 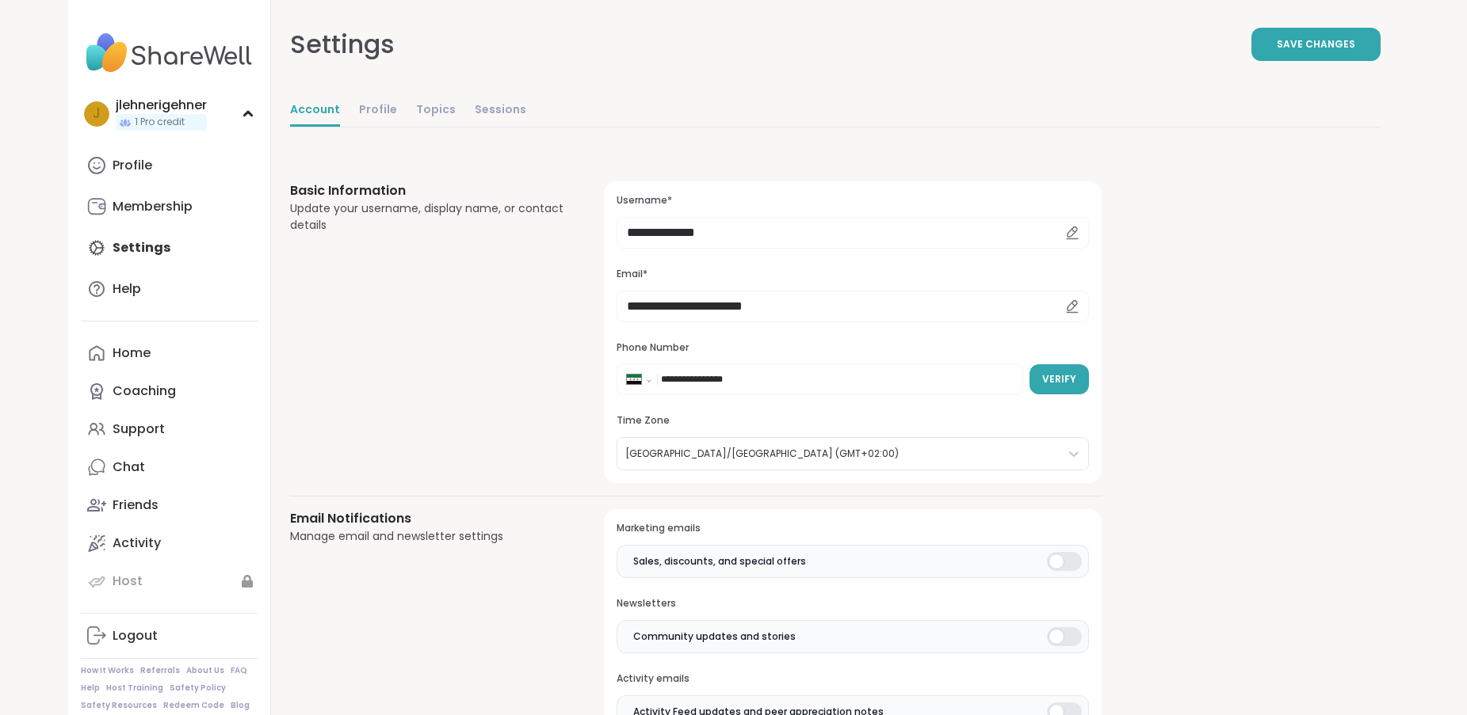 I want to click on span: Sales, discounts, and special offers, so click(x=719, y=562).